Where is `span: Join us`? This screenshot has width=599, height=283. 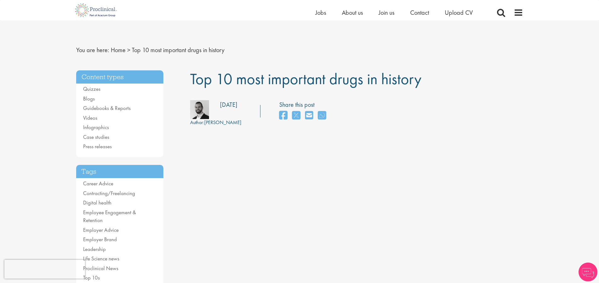 span: Join us is located at coordinates (386, 13).